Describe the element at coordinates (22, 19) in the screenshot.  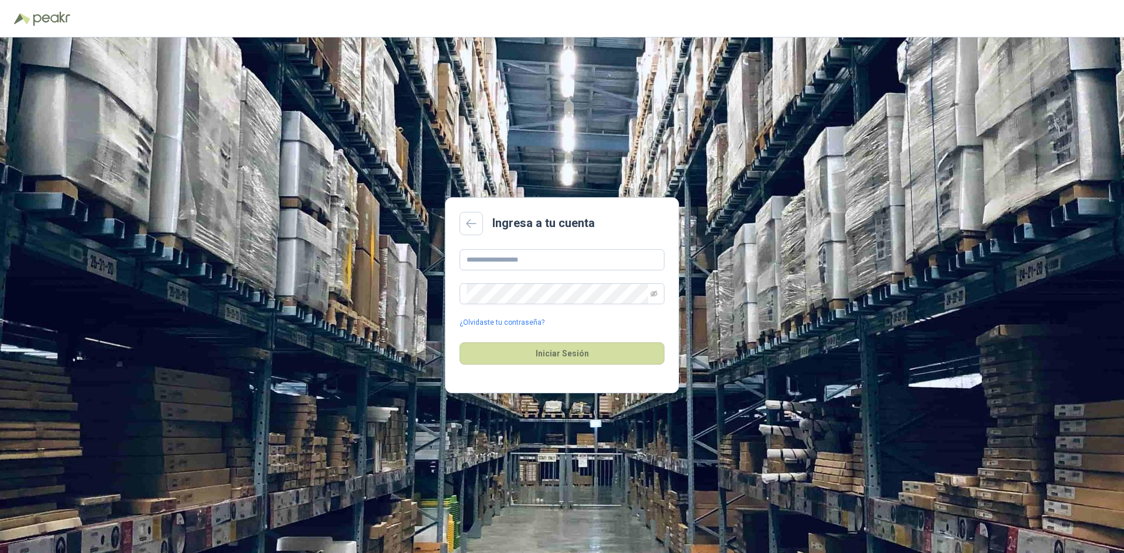
I see `img: Logo` at that location.